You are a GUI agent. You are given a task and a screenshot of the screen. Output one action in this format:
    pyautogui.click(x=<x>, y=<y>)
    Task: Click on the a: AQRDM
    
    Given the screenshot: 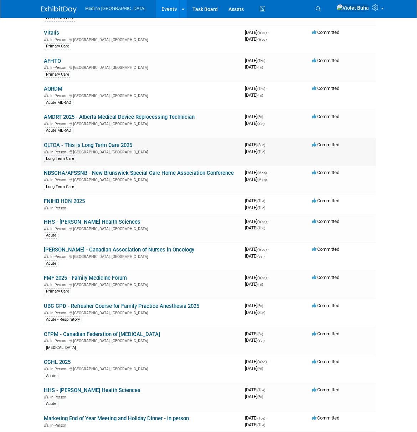 What is the action you would take?
    pyautogui.click(x=53, y=89)
    